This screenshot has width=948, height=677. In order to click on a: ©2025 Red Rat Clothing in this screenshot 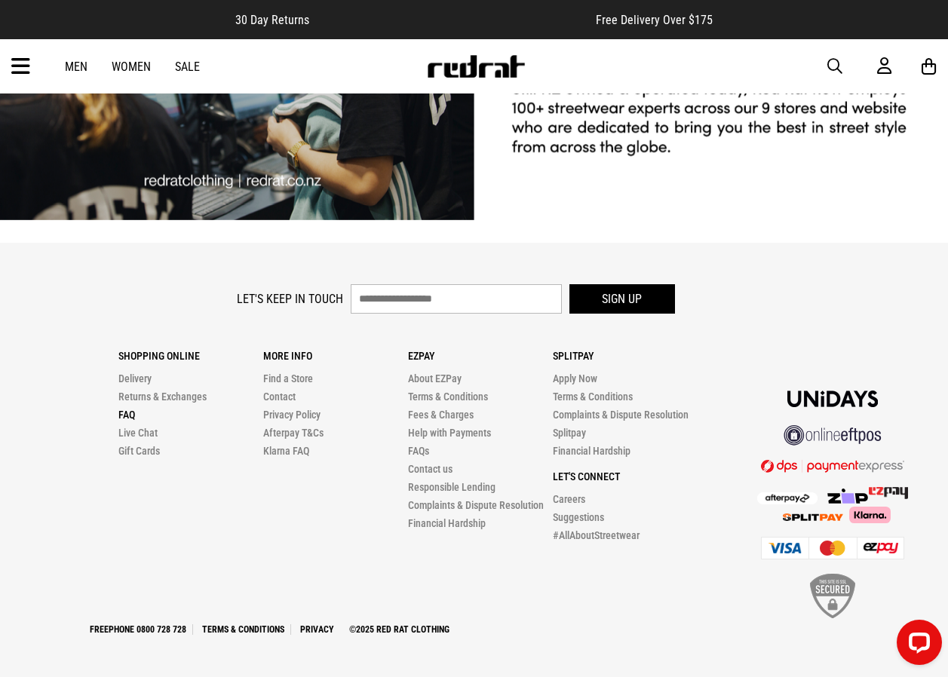, I will do `click(399, 630)`.